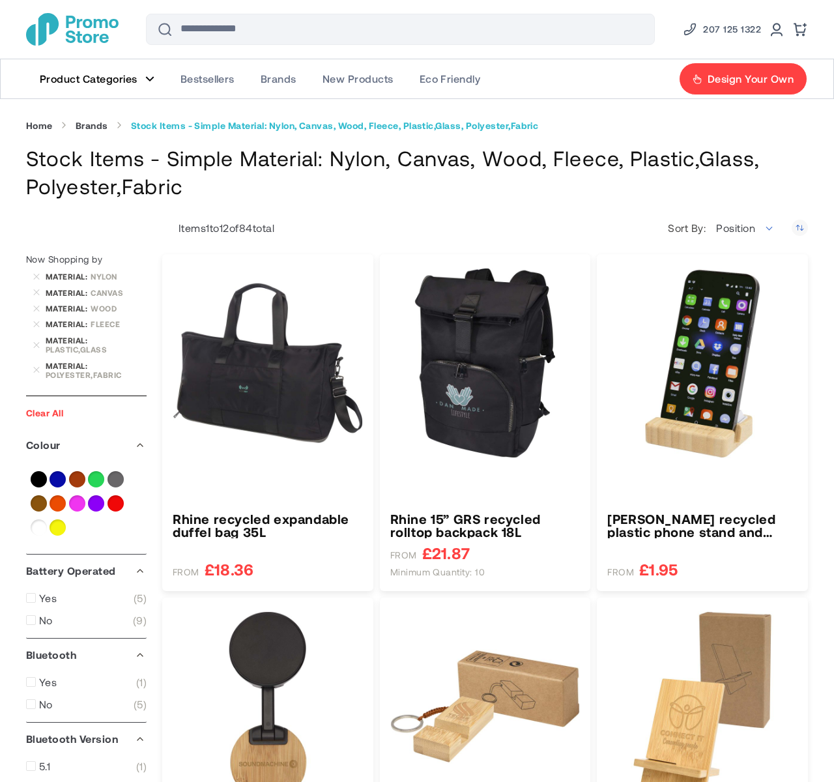  I want to click on img: Algol recycled plastic phone stand and fidget toy with bamboo details, so click(703, 363).